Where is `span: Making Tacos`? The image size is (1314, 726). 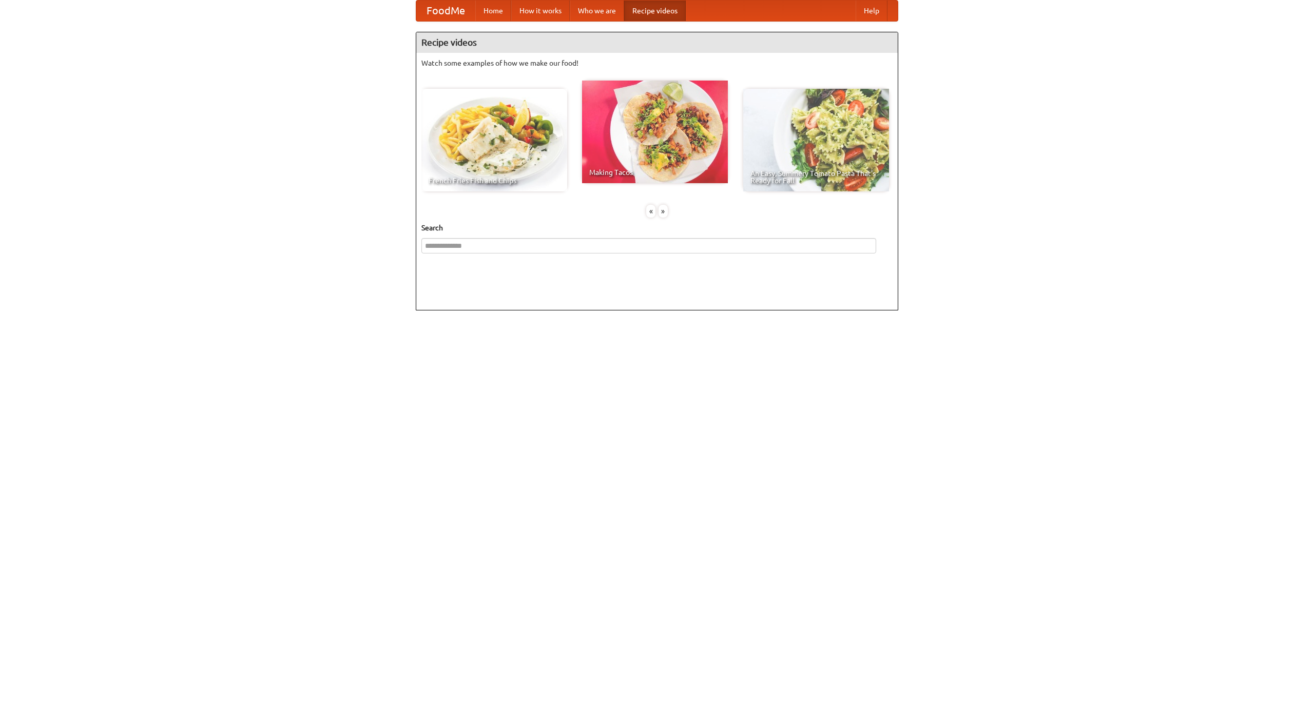 span: Making Tacos is located at coordinates (655, 172).